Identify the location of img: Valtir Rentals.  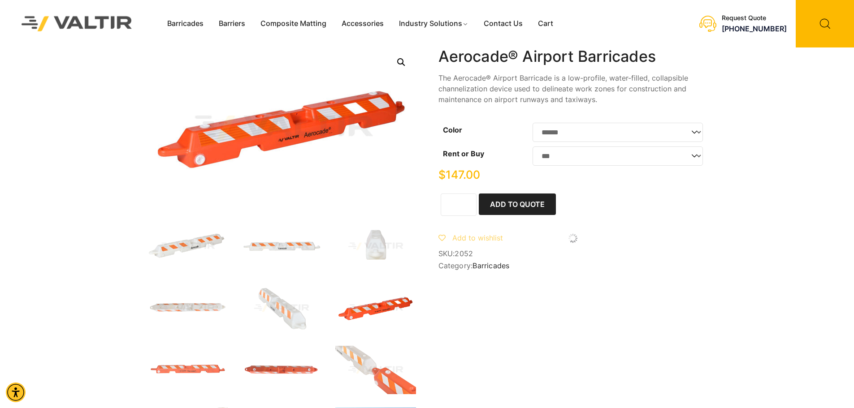
(77, 23).